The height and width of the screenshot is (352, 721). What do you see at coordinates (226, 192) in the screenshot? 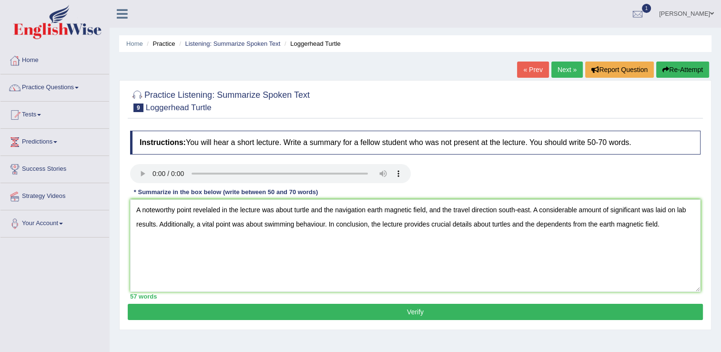
I see `div: * Summarize in the box below (write between 50 and 70 words)` at bounding box center [226, 192].